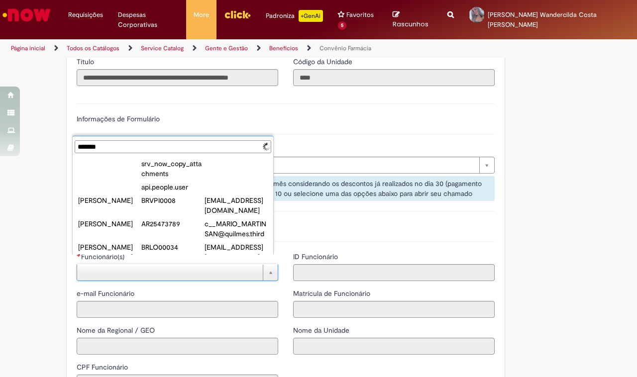 The width and height of the screenshot is (637, 377). Describe the element at coordinates (173, 201) in the screenshot. I see `div: BRVPI0008` at that location.